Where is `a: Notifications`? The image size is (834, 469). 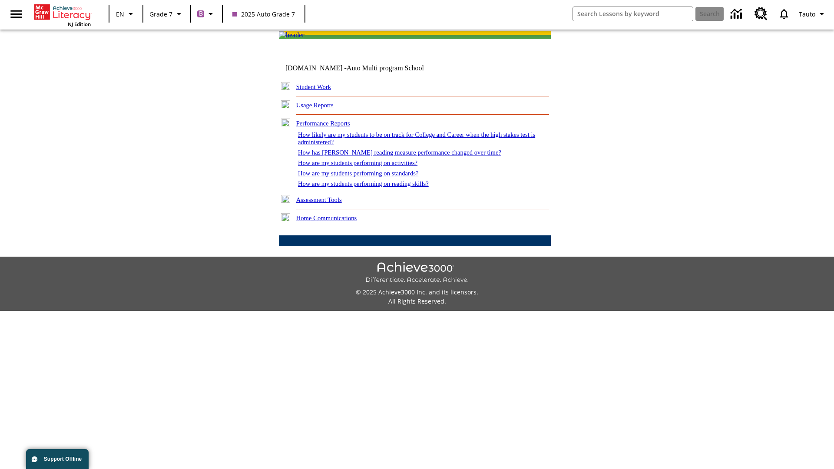 a: Notifications is located at coordinates (784, 14).